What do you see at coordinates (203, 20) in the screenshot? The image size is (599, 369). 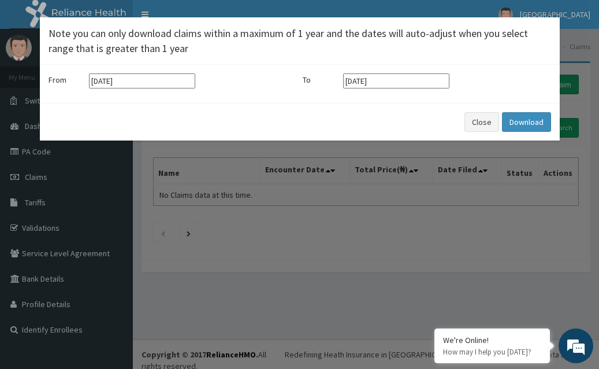 I see `div: Minimize live chat window` at bounding box center [203, 20].